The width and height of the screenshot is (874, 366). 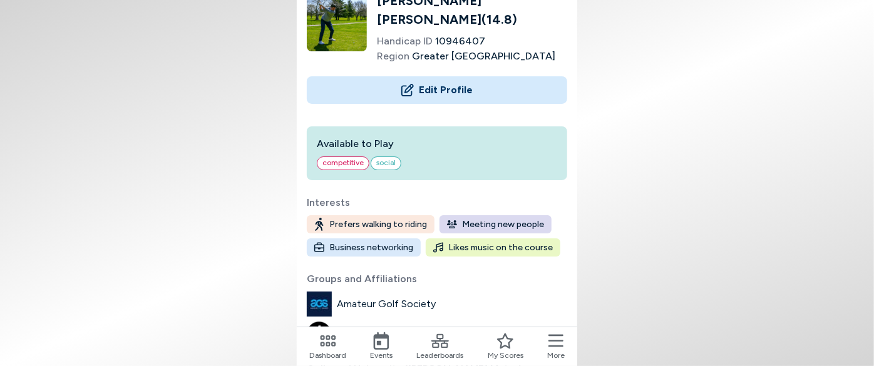 What do you see at coordinates (495, 224) in the screenshot?
I see `span: Meeting new people` at bounding box center [495, 224].